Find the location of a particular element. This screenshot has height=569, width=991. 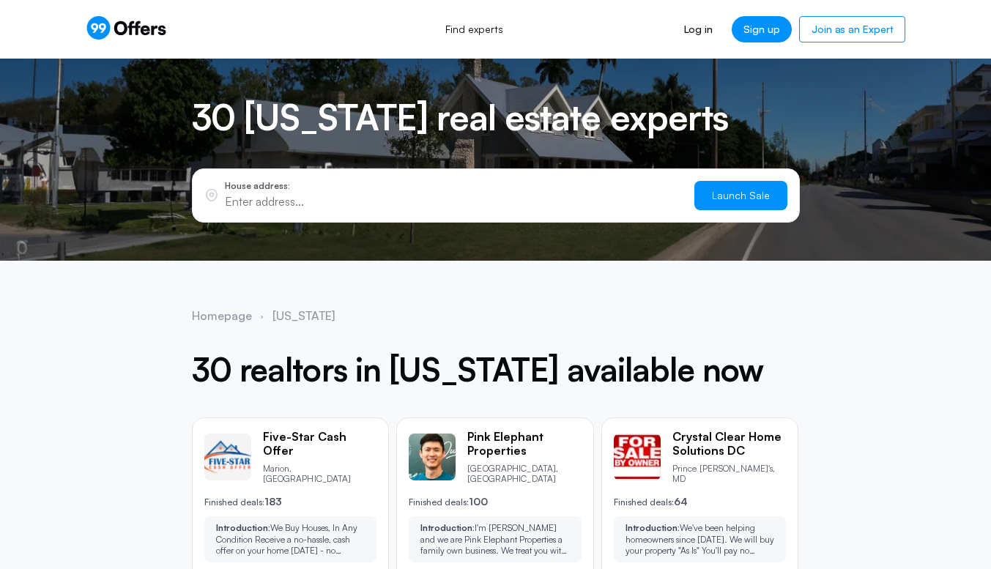

img: Phillip Thai is located at coordinates (432, 457).